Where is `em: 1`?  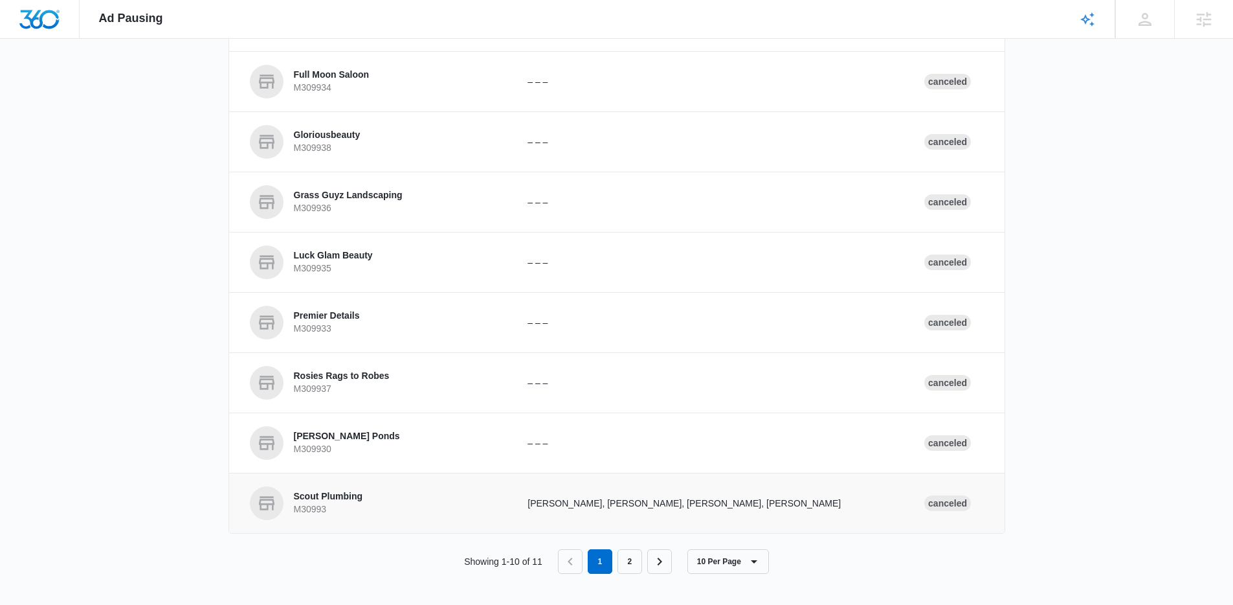
em: 1 is located at coordinates (600, 561).